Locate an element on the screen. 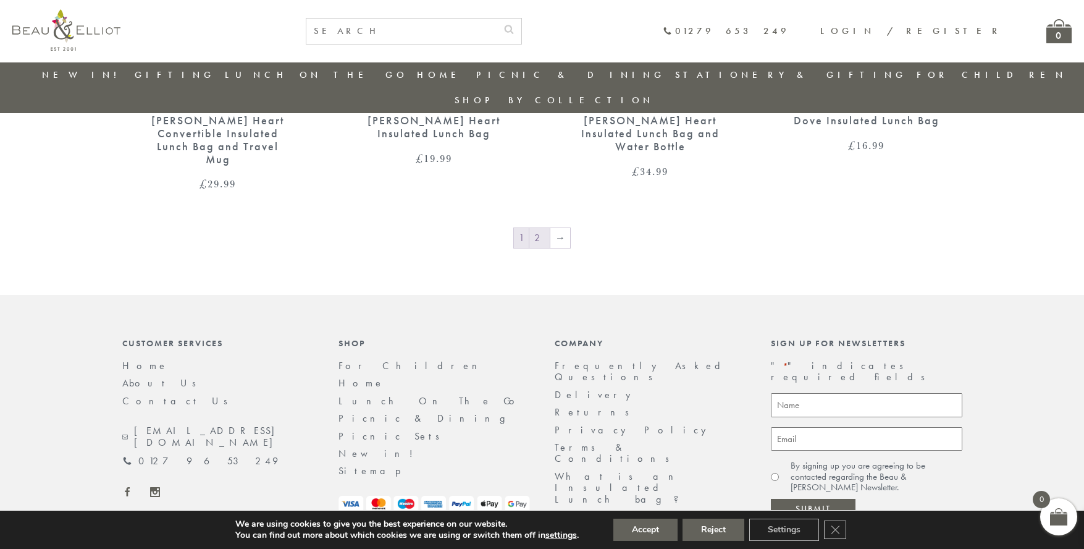 Image resolution: width=1084 pixels, height=549 pixels. div: Sign up for newsletters is located at coordinates (867, 343).